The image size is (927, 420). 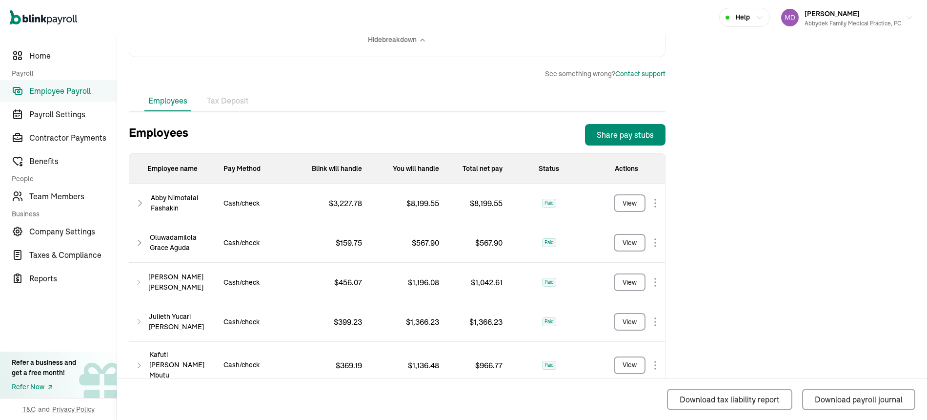 I want to click on span: Hide breakdown, so click(x=392, y=40).